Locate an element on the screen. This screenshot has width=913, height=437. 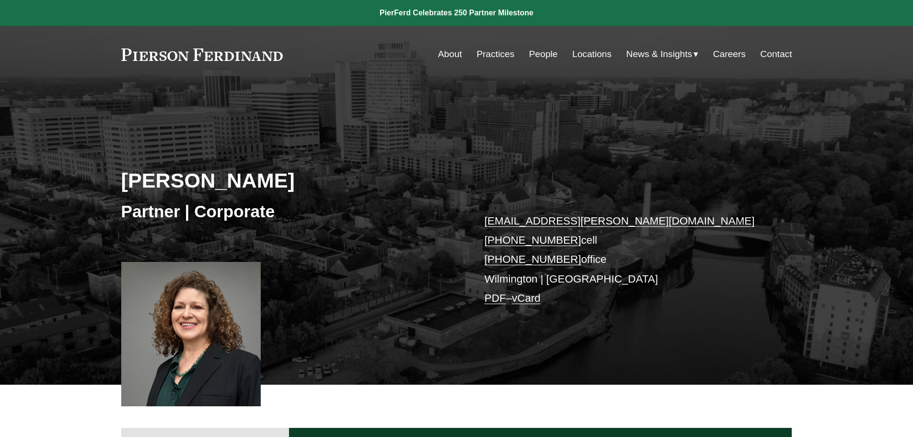
a: Careers is located at coordinates (729, 54).